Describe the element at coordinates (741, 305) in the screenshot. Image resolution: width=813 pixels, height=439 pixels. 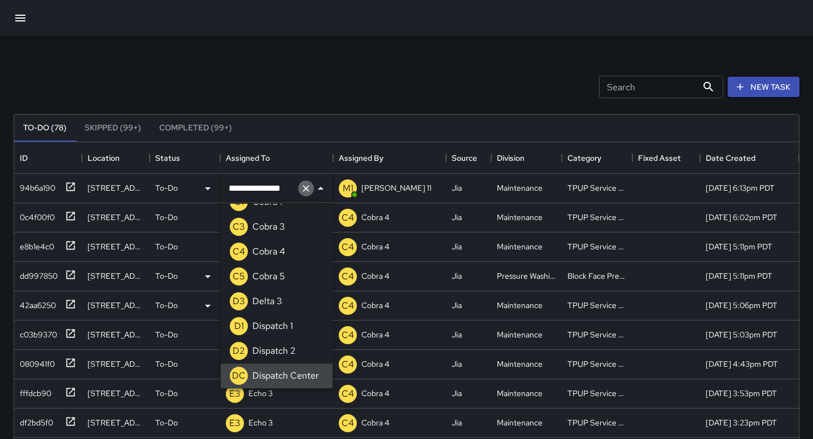
I see `div: 8/11/2025, 5:06pm PDT` at that location.